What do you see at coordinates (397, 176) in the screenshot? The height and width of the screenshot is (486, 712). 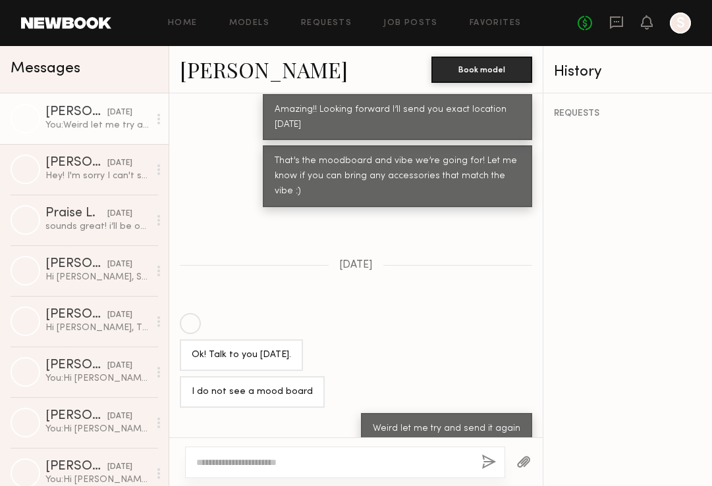 I see `div: That’s the moodboard and vibe we’re going for! Let me know if you can bring any accessories that ...` at bounding box center [397, 176].